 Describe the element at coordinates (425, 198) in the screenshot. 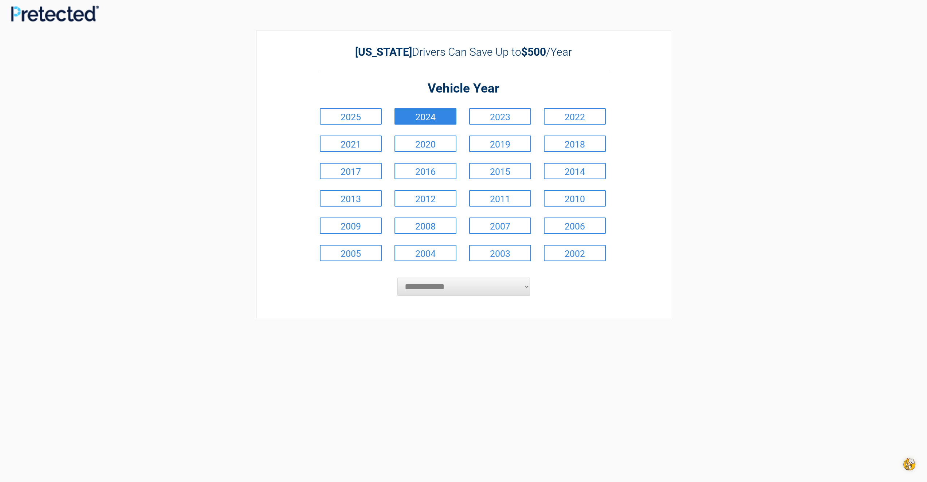

I see `a: 2012` at that location.